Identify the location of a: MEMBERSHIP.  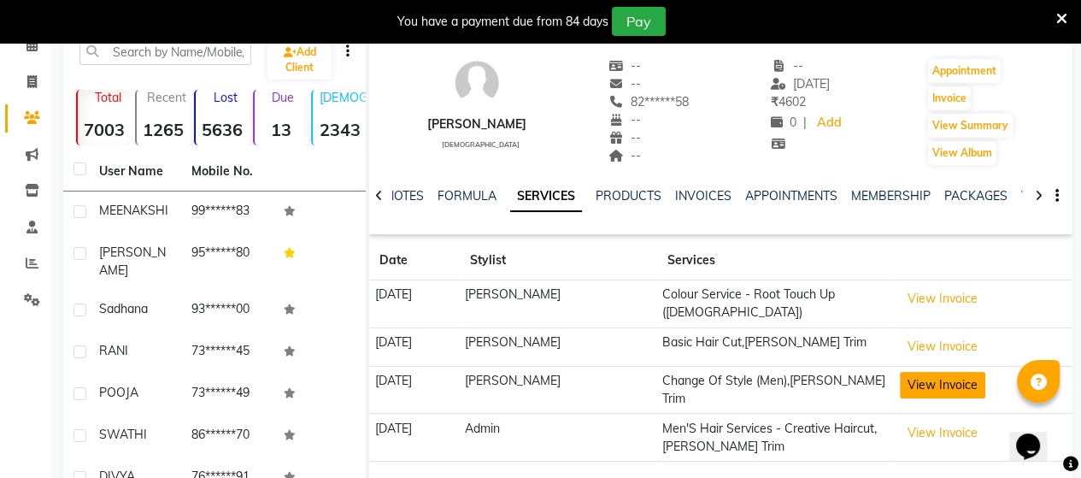
(891, 196).